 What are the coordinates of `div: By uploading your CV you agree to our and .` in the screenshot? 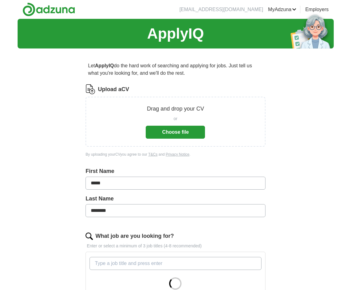 It's located at (175, 154).